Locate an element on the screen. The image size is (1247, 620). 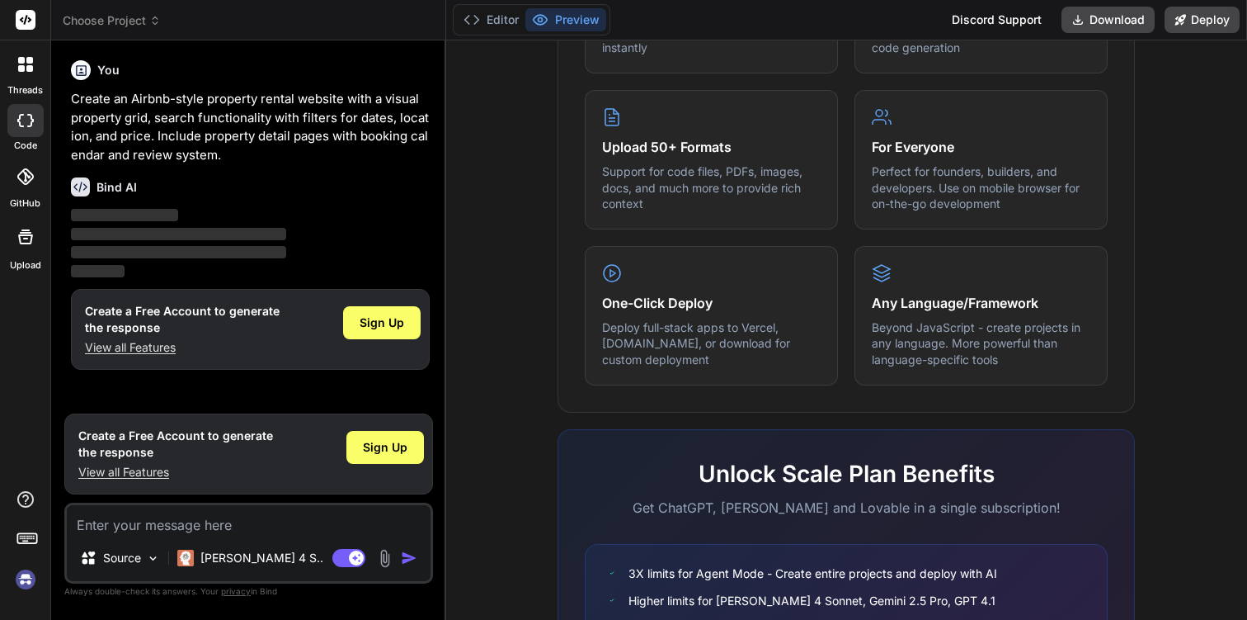
img: signin is located at coordinates (26, 579).